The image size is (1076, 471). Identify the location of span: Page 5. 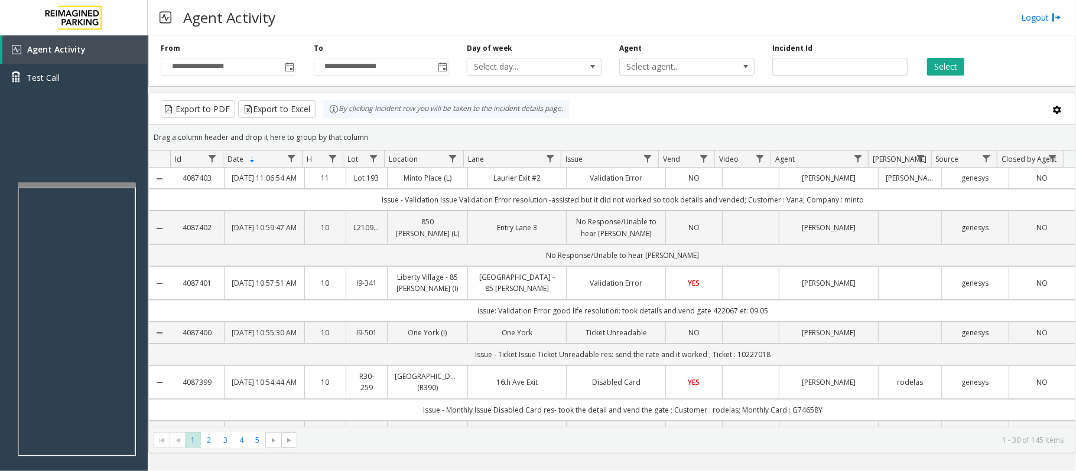
(257, 440).